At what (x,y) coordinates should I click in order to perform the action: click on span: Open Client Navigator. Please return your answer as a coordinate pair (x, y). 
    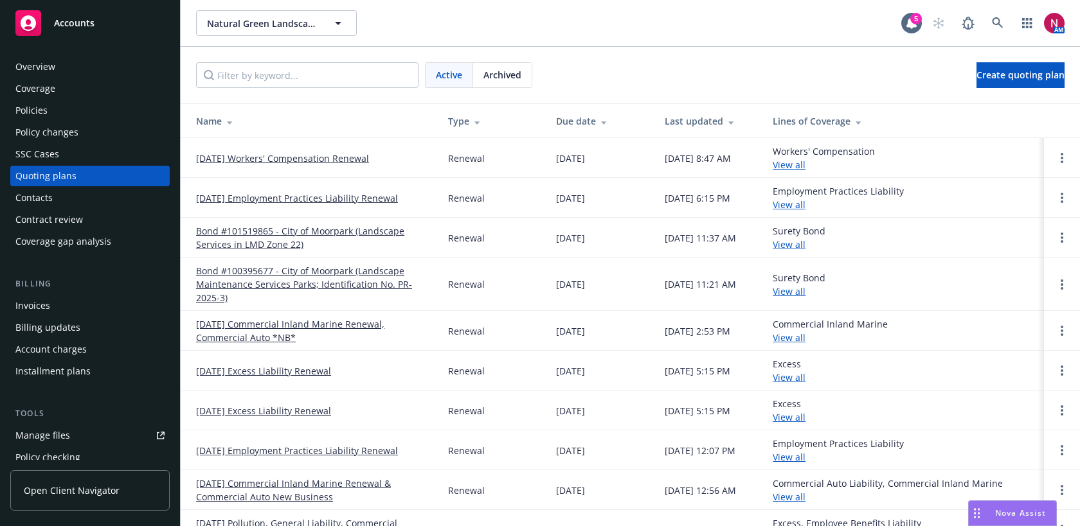
    Looking at the image, I should click on (71, 490).